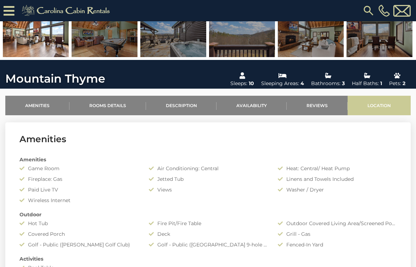  What do you see at coordinates (380, 105) in the screenshot?
I see `a: Location` at bounding box center [380, 105].